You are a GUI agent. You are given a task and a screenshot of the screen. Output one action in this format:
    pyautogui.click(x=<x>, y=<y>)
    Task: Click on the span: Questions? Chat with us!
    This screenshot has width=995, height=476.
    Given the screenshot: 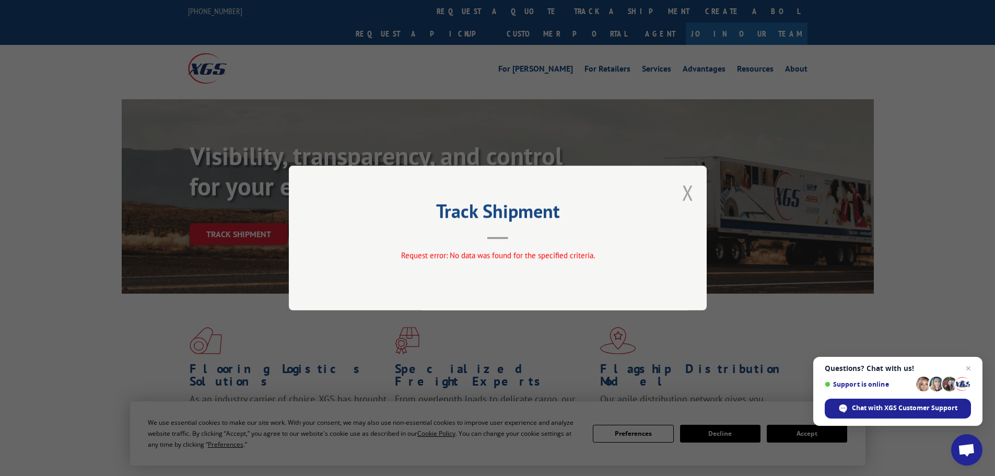 What is the action you would take?
    pyautogui.click(x=898, y=368)
    